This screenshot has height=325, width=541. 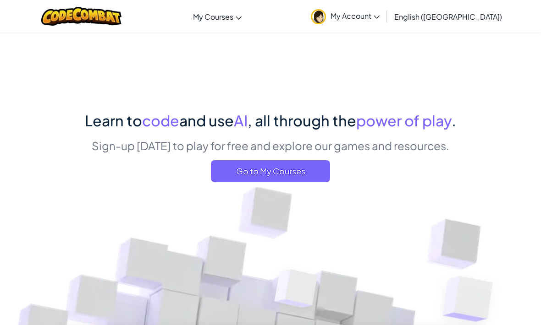 I want to click on span: Learn to, so click(x=113, y=121).